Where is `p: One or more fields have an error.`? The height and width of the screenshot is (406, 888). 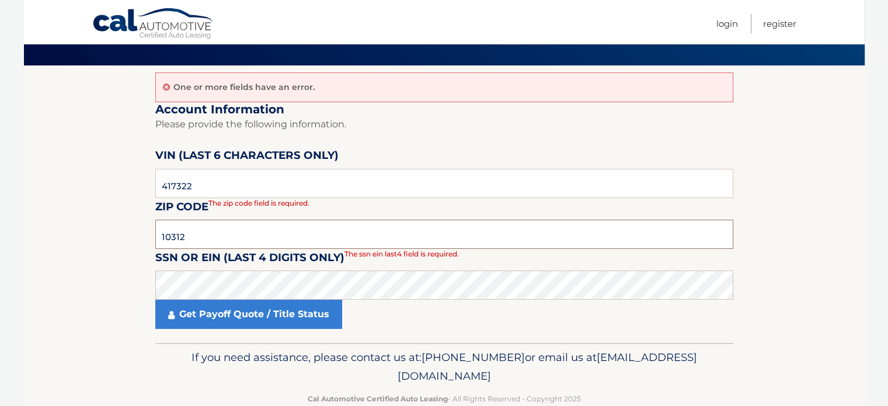
p: One or more fields have an error. is located at coordinates (244, 87).